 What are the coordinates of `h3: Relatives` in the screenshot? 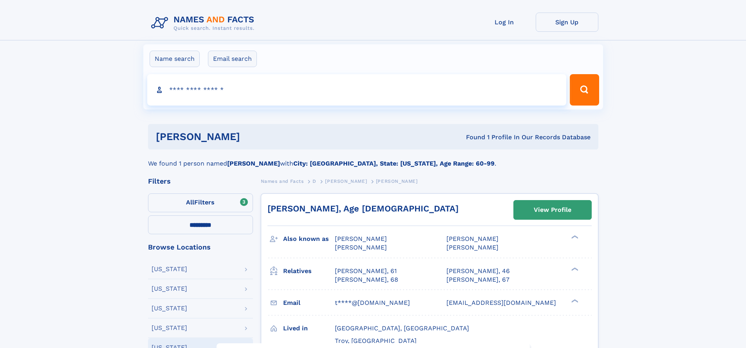 It's located at (309, 271).